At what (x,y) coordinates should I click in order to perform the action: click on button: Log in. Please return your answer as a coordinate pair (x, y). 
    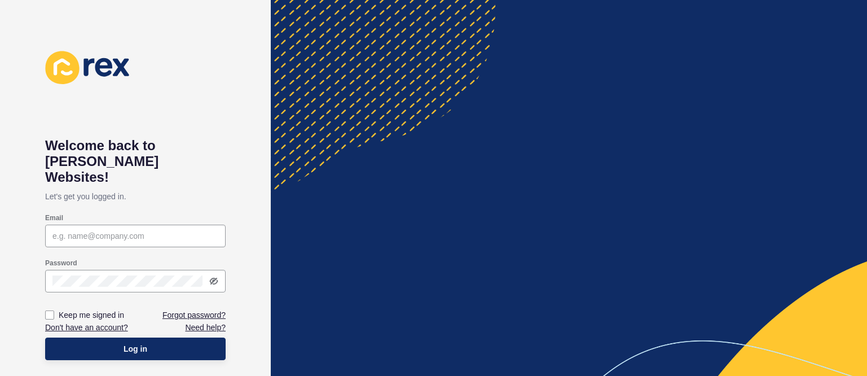
    Looking at the image, I should click on (135, 349).